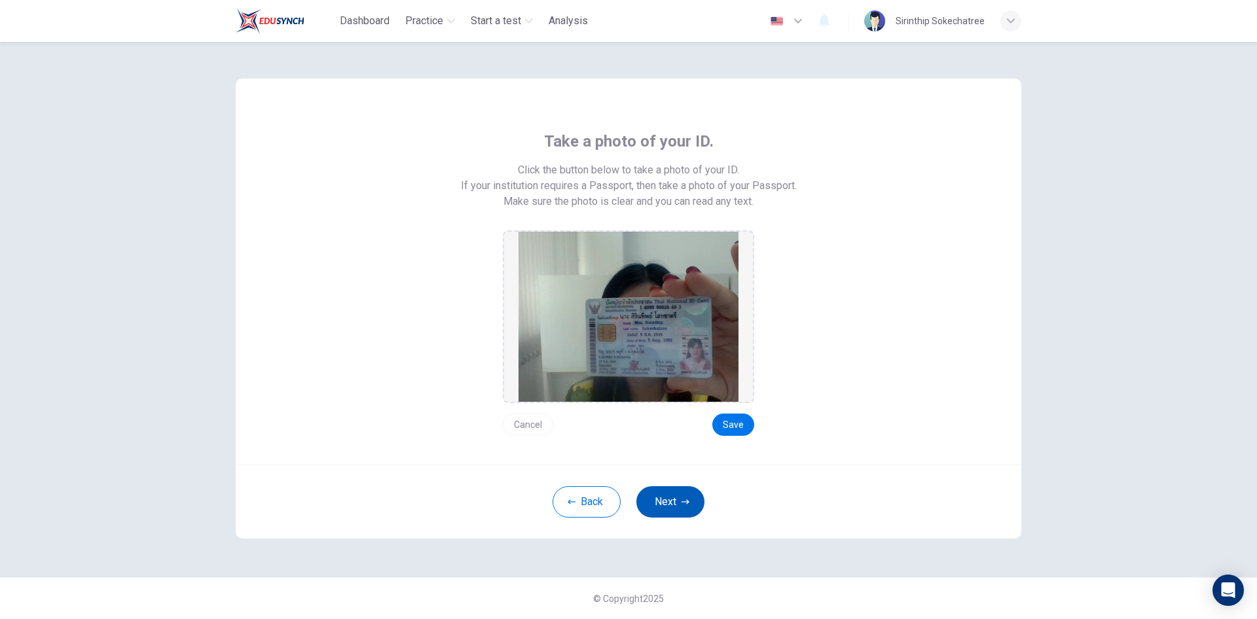 This screenshot has height=619, width=1257. I want to click on a: Dashboard, so click(365, 21).